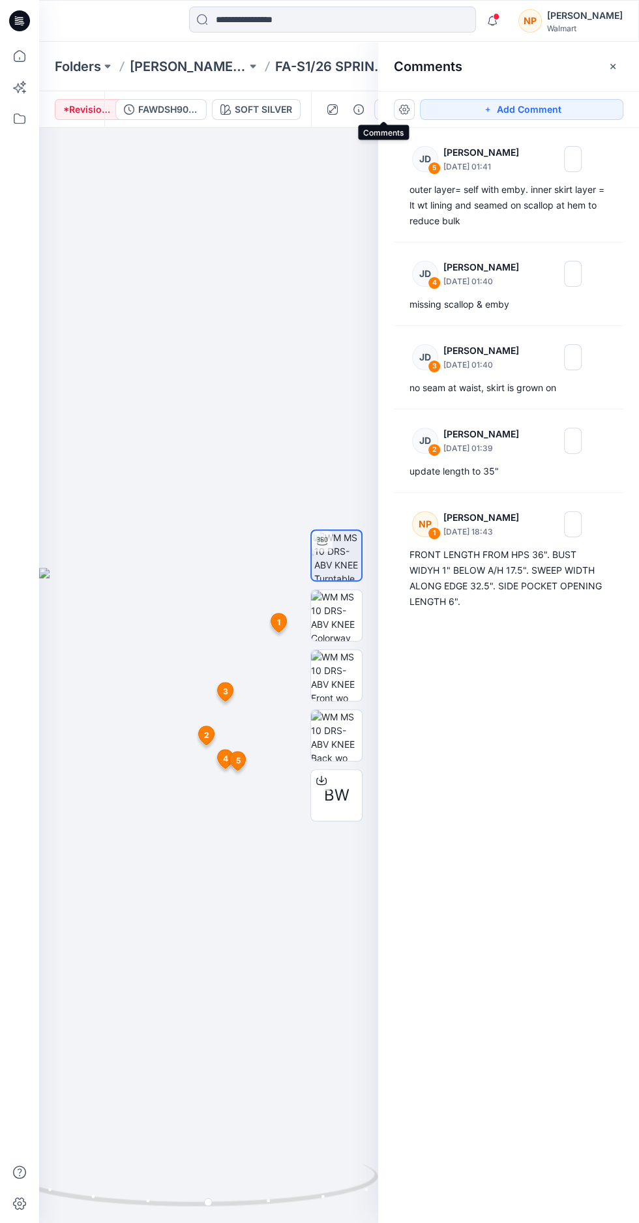 The height and width of the screenshot is (1223, 639). I want to click on div: missing scallop & emby, so click(508, 304).